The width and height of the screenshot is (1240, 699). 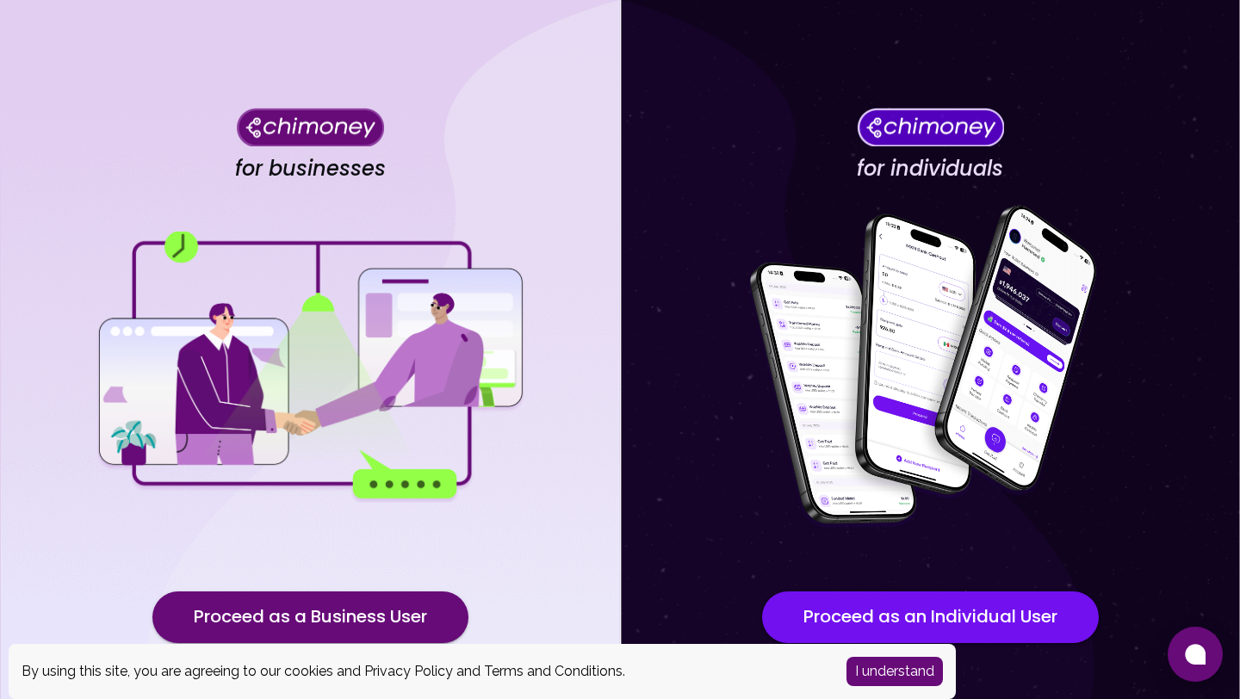 What do you see at coordinates (894, 671) in the screenshot?
I see `button: Accept cookies` at bounding box center [894, 671].